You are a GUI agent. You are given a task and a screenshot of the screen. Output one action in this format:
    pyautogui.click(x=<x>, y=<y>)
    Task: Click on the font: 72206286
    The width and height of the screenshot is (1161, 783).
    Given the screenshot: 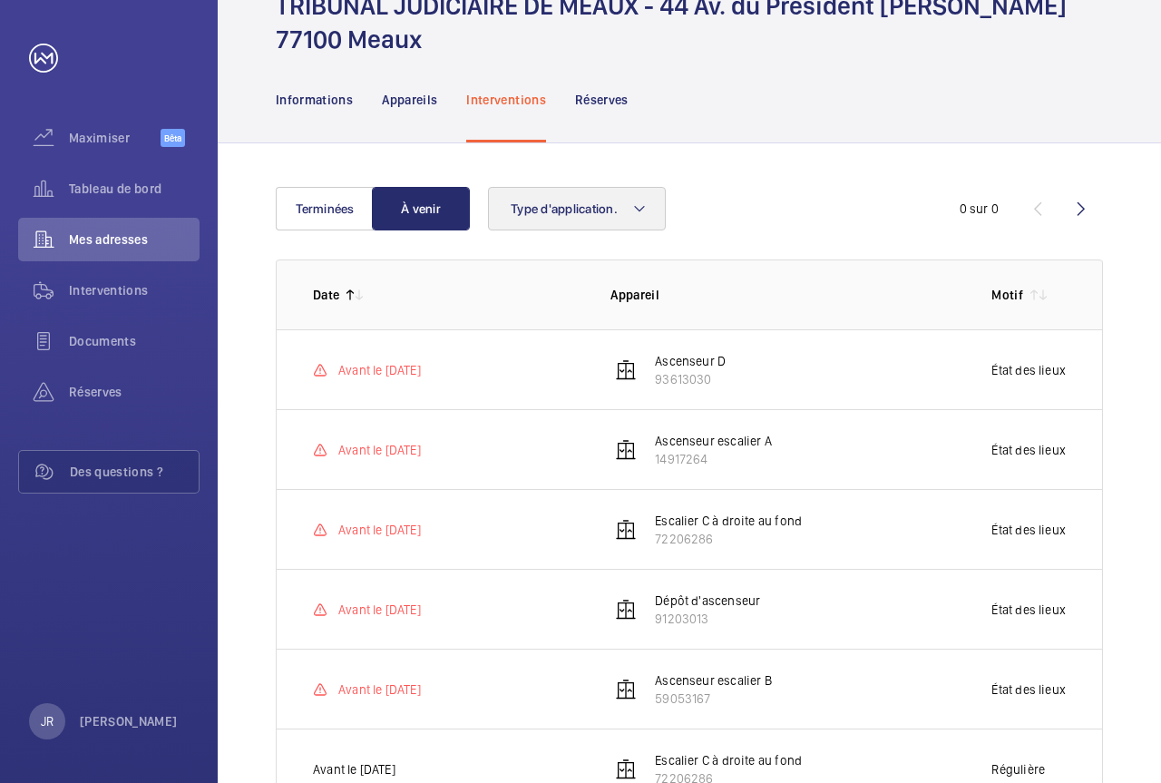 What is the action you would take?
    pyautogui.click(x=684, y=539)
    